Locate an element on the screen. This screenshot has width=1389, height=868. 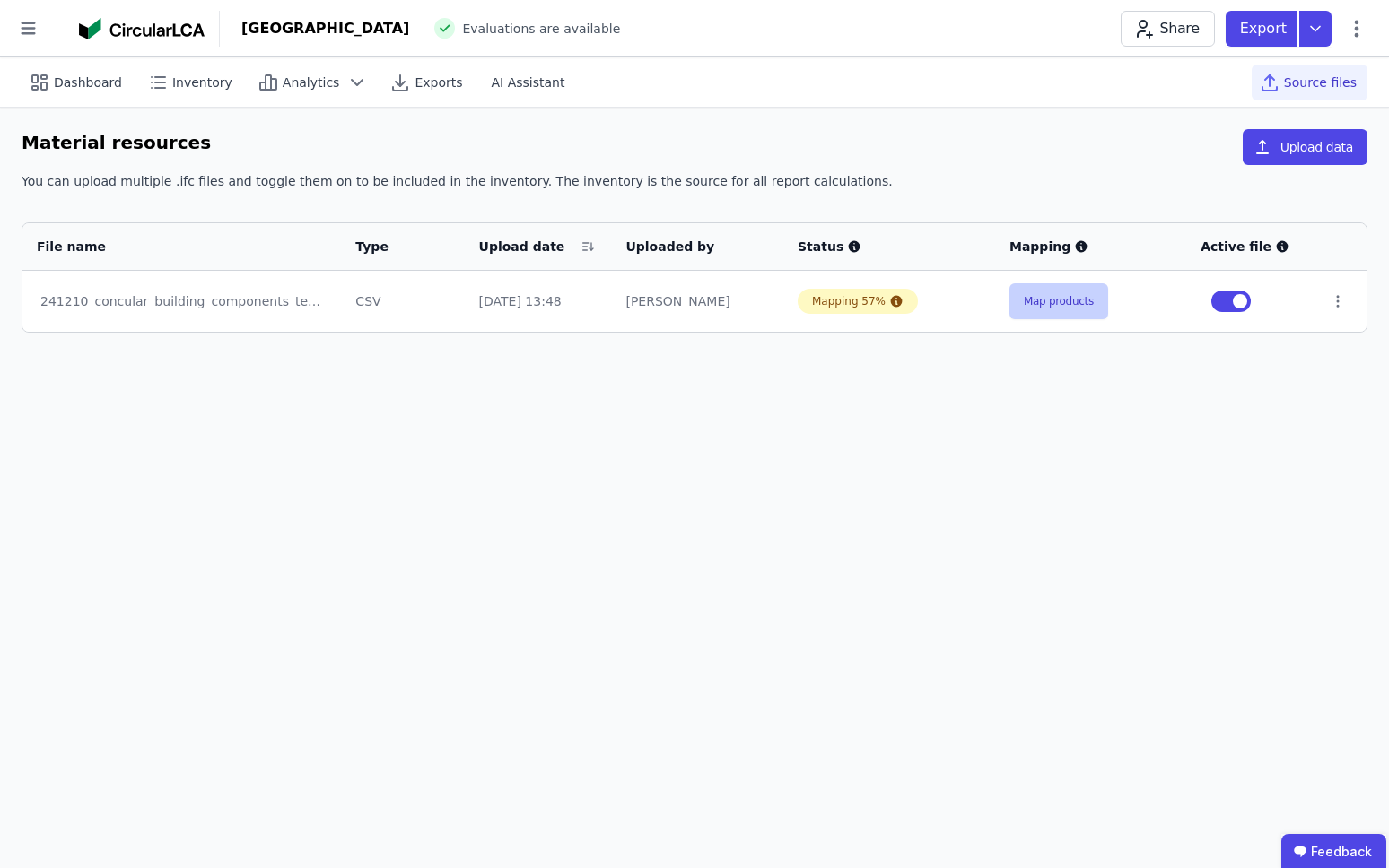
span: Analytics is located at coordinates (311, 82).